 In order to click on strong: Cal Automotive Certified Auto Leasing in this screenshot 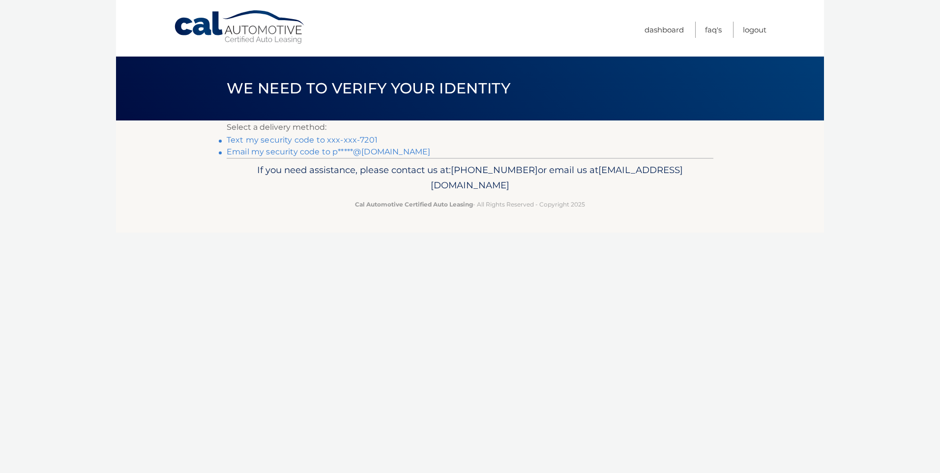, I will do `click(414, 204)`.